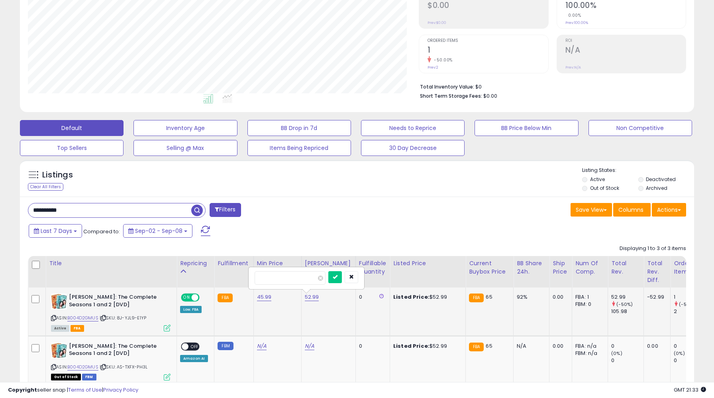 The image size is (714, 398). What do you see at coordinates (653, 248) in the screenshot?
I see `div: Displaying 1 to 3 of 3 items` at bounding box center [653, 248].